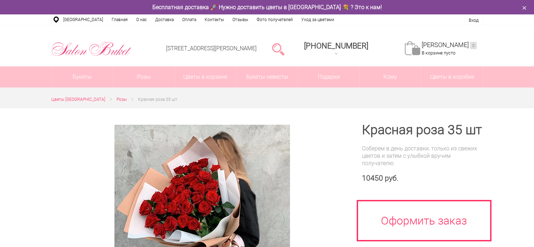  I want to click on div: 10450 руб., so click(423, 178).